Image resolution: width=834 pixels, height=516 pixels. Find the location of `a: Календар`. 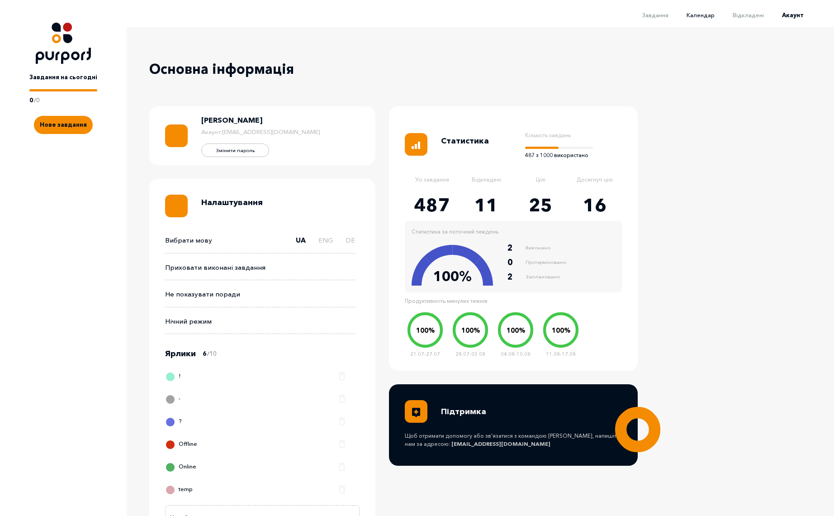

a: Календар is located at coordinates (692, 15).